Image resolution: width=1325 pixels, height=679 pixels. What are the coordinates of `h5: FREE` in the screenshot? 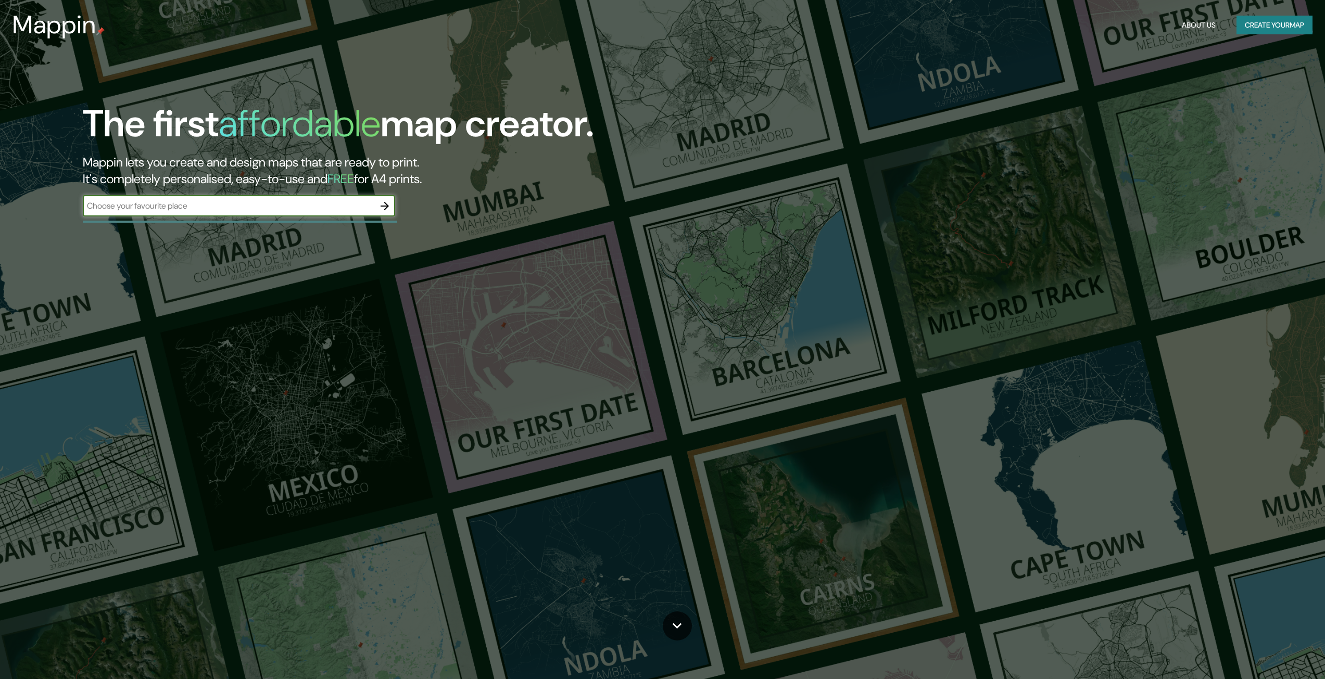 It's located at (340, 179).